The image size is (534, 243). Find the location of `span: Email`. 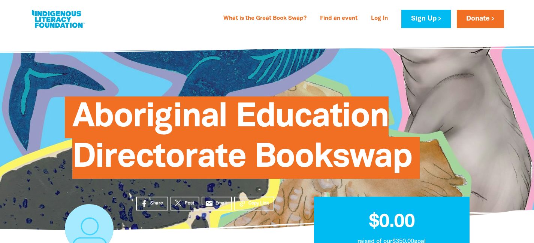

span: Email is located at coordinates (221, 204).